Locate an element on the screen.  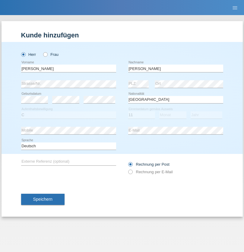
h1: Kunde hinzufügen is located at coordinates (122, 35).